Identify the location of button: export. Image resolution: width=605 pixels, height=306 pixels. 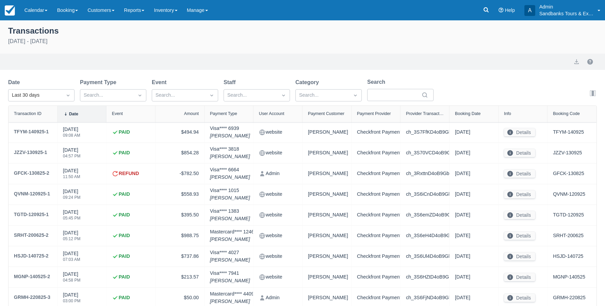
(577, 62).